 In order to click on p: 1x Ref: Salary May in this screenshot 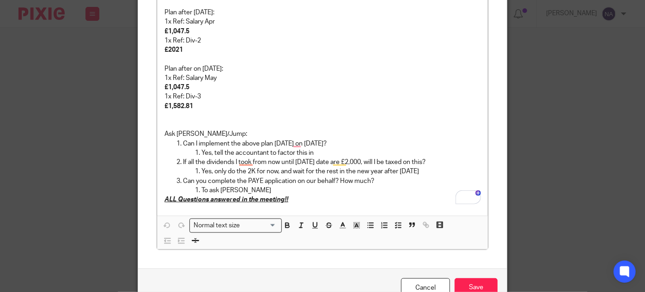, I will do `click(323, 78)`.